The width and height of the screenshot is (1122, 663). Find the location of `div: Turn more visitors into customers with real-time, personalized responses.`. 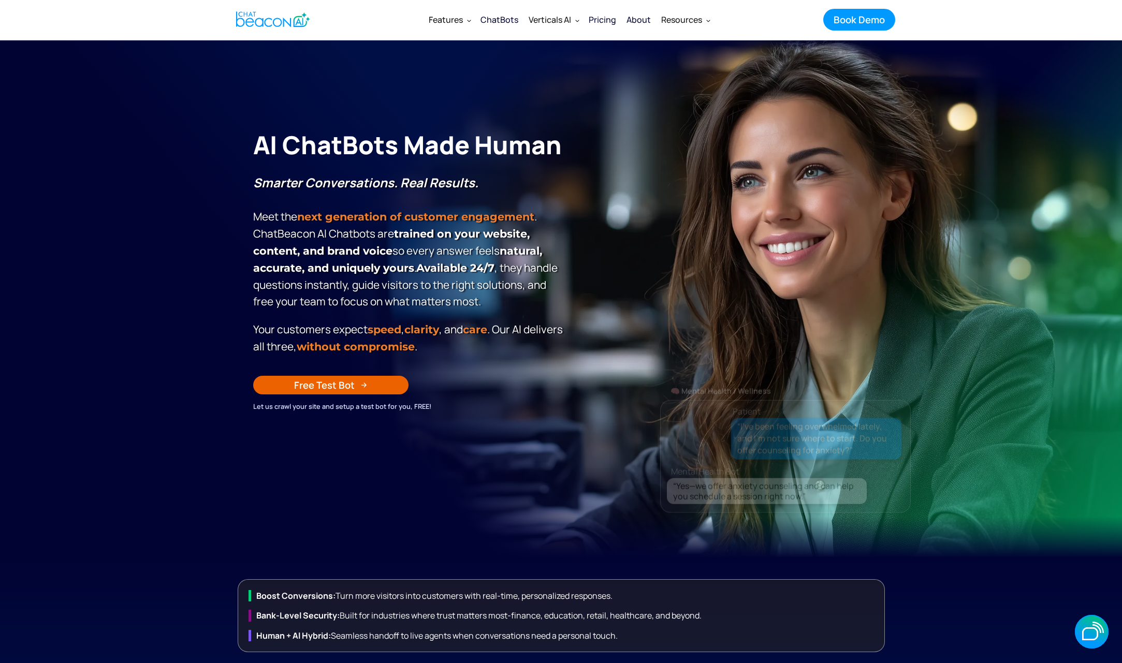

div: Turn more visitors into customers with real-time, personalized responses. is located at coordinates (564, 596).